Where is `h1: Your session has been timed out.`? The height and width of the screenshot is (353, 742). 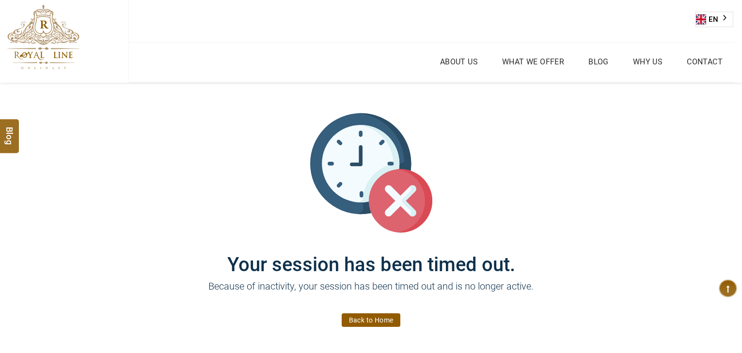
h1: Your session has been timed out. is located at coordinates (371, 255).